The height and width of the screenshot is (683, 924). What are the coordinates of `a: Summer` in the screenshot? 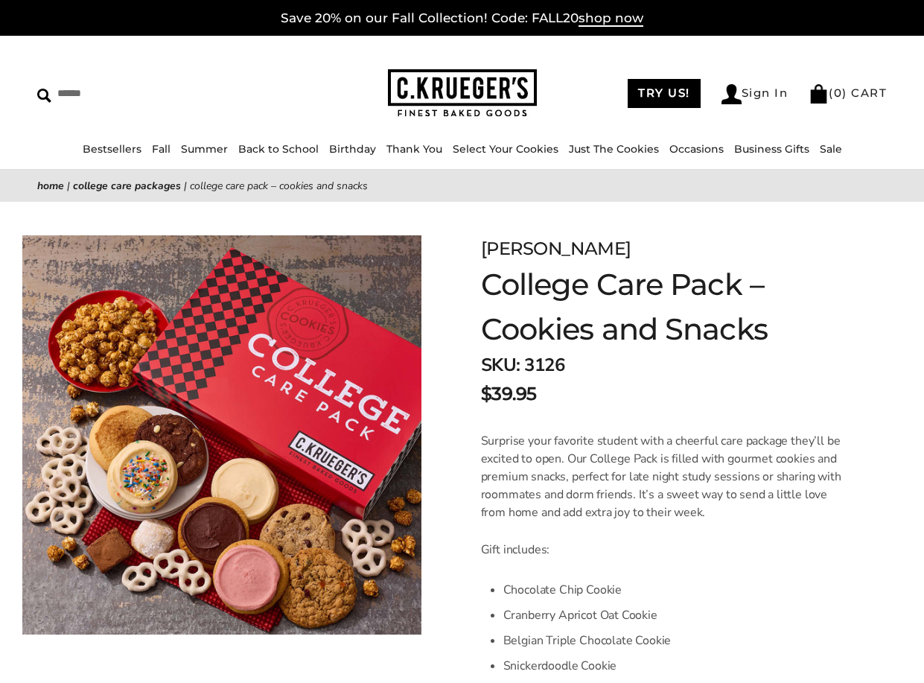 It's located at (204, 149).